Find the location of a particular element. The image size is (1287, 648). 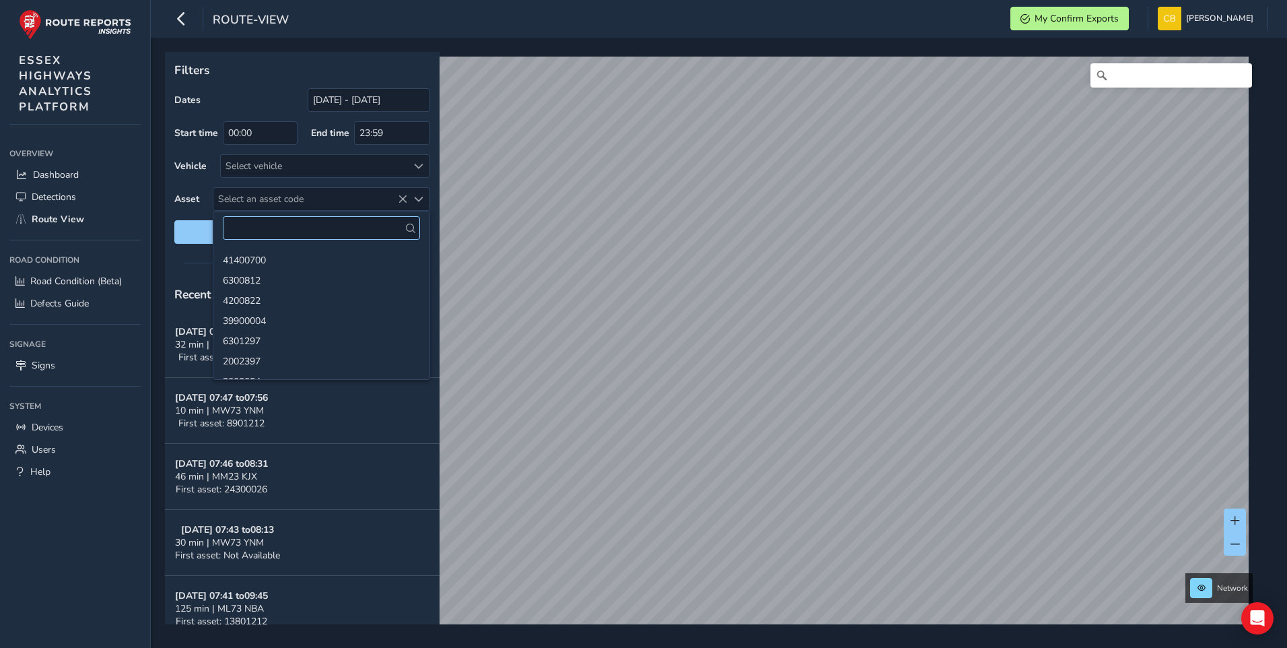

a: Devices is located at coordinates (75, 427).